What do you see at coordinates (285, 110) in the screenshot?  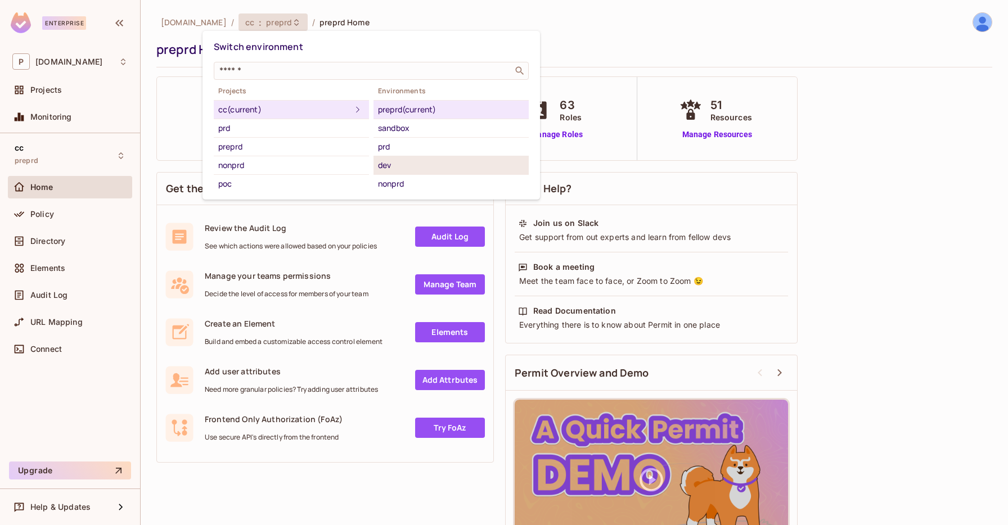 I see `div: cc (current)` at bounding box center [285, 110].